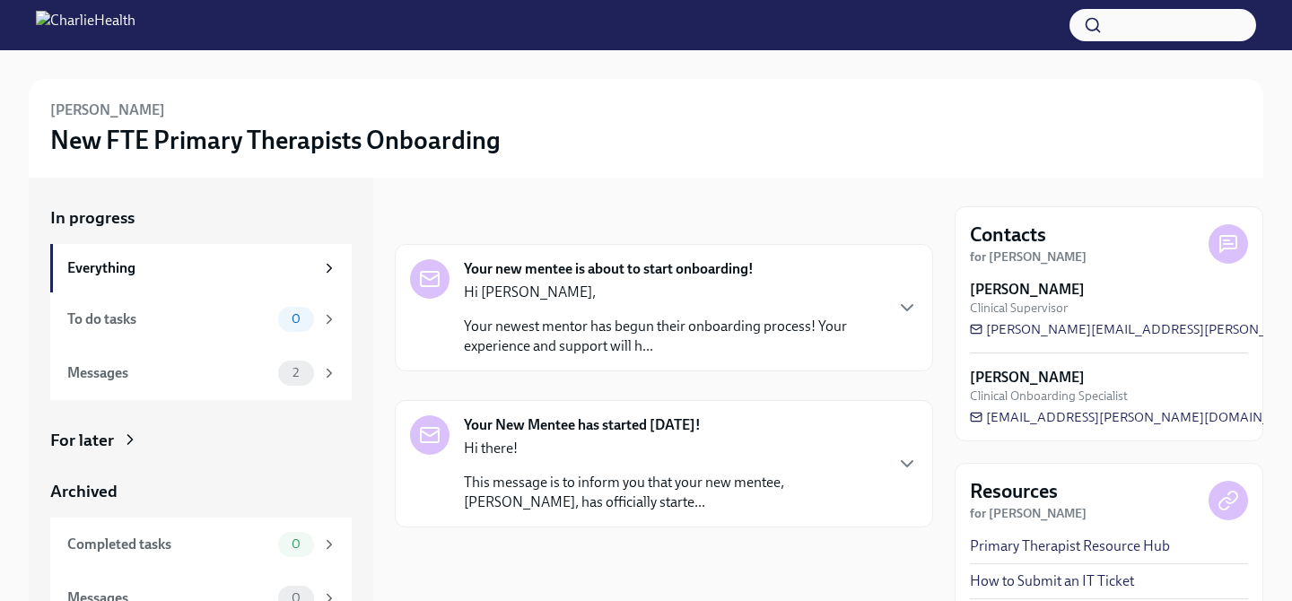  What do you see at coordinates (1007, 235) in the screenshot?
I see `h4: Contacts` at bounding box center [1007, 235].